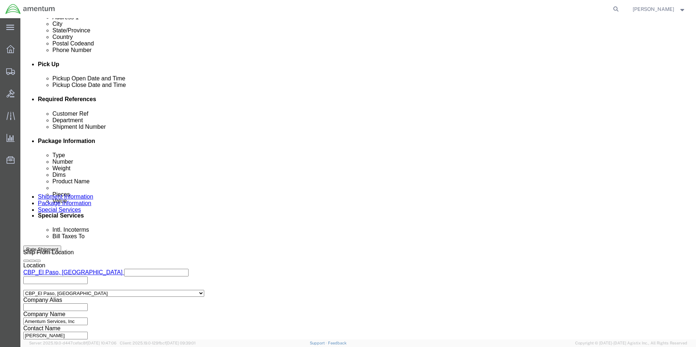  What do you see at coordinates (158, 343) in the screenshot?
I see `span: Client: 2025.19.0-129fbcf` at bounding box center [158, 343].